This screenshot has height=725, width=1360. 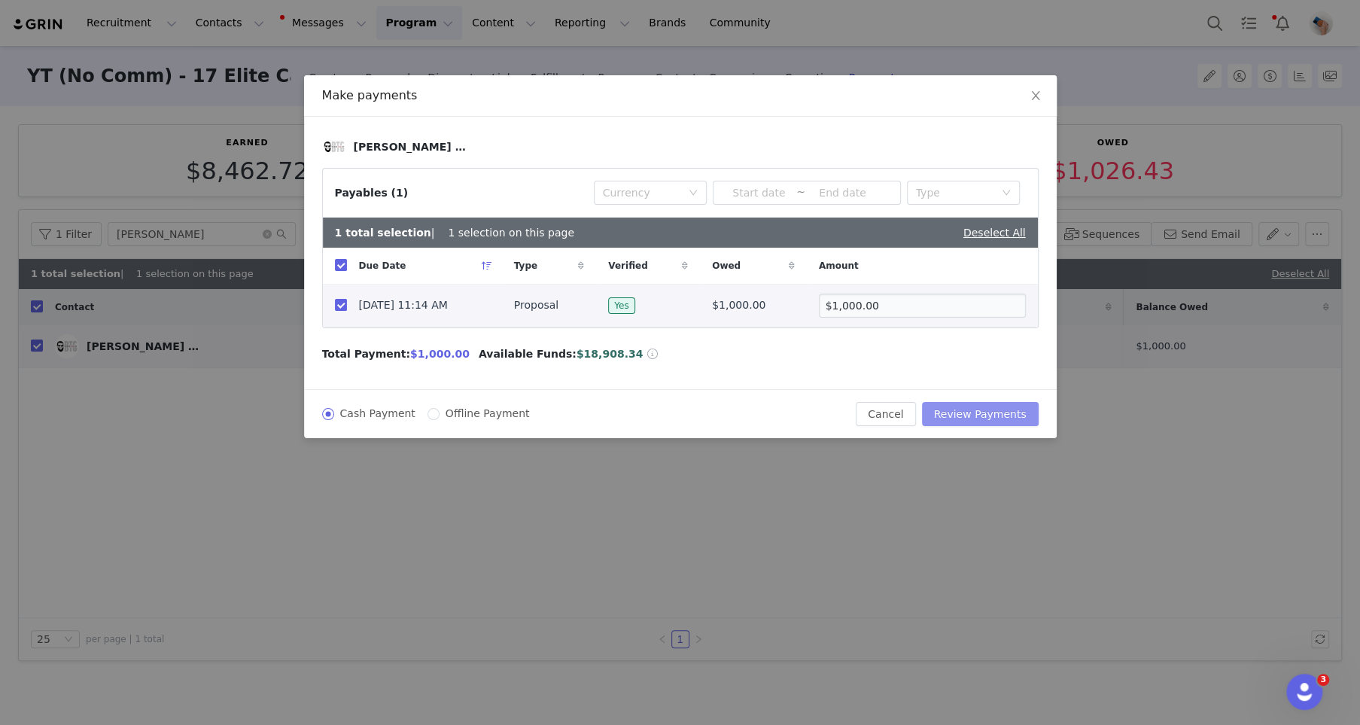 I want to click on span: Cash Payment, so click(x=378, y=413).